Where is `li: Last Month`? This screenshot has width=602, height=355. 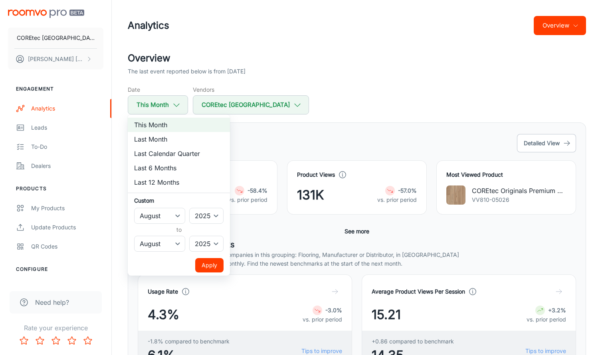
li: Last Month is located at coordinates (179, 139).